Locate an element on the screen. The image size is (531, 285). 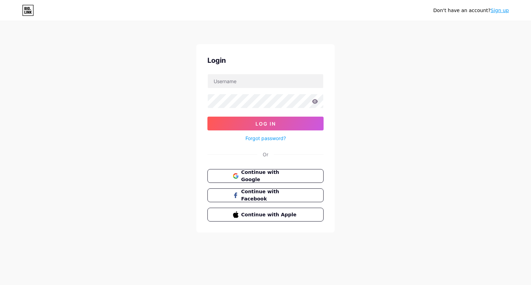
a: Sign up is located at coordinates (499, 10).